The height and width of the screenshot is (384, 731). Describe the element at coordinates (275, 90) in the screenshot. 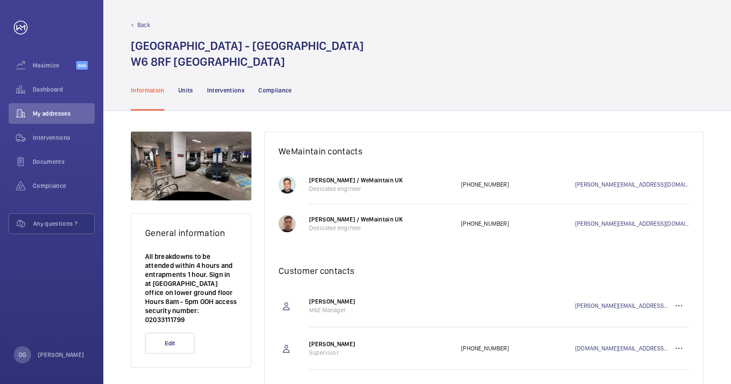

I see `p: Compliance` at that location.